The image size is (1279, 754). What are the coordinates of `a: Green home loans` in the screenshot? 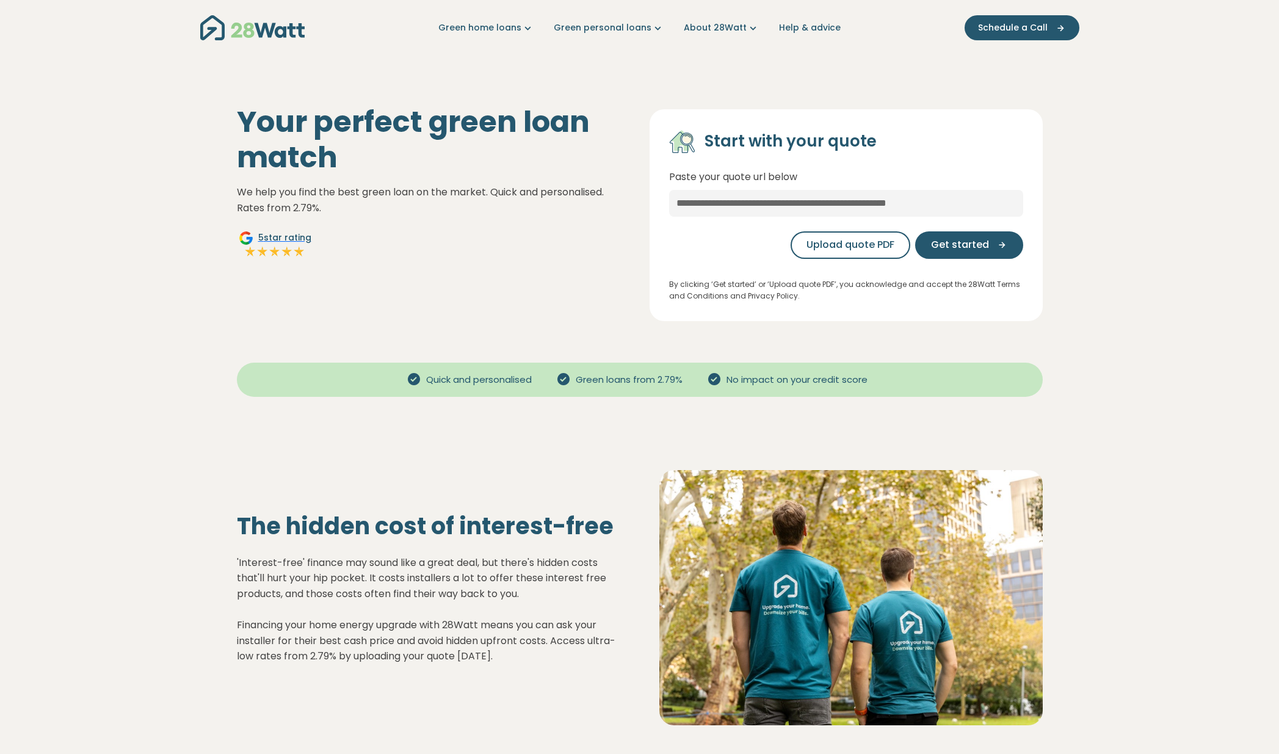 It's located at (486, 27).